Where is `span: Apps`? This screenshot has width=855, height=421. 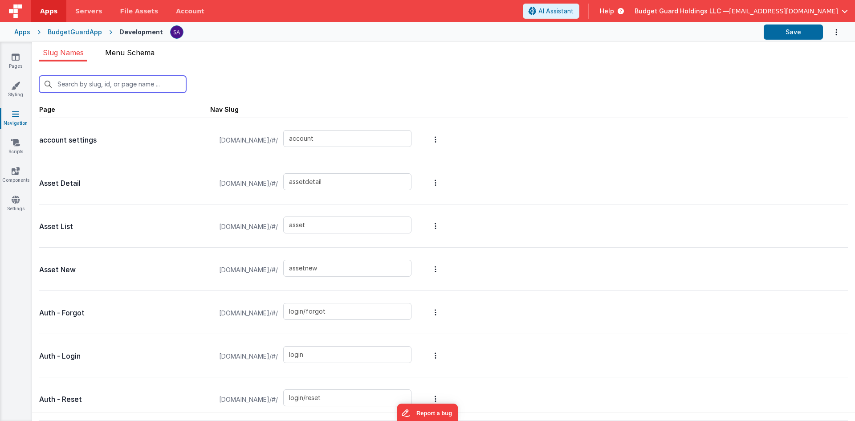
span: Apps is located at coordinates (49, 11).